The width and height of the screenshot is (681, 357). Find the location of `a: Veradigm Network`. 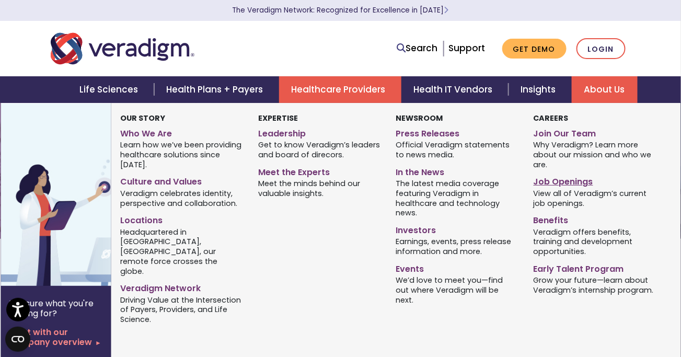

a: Veradigm Network is located at coordinates (181, 286).